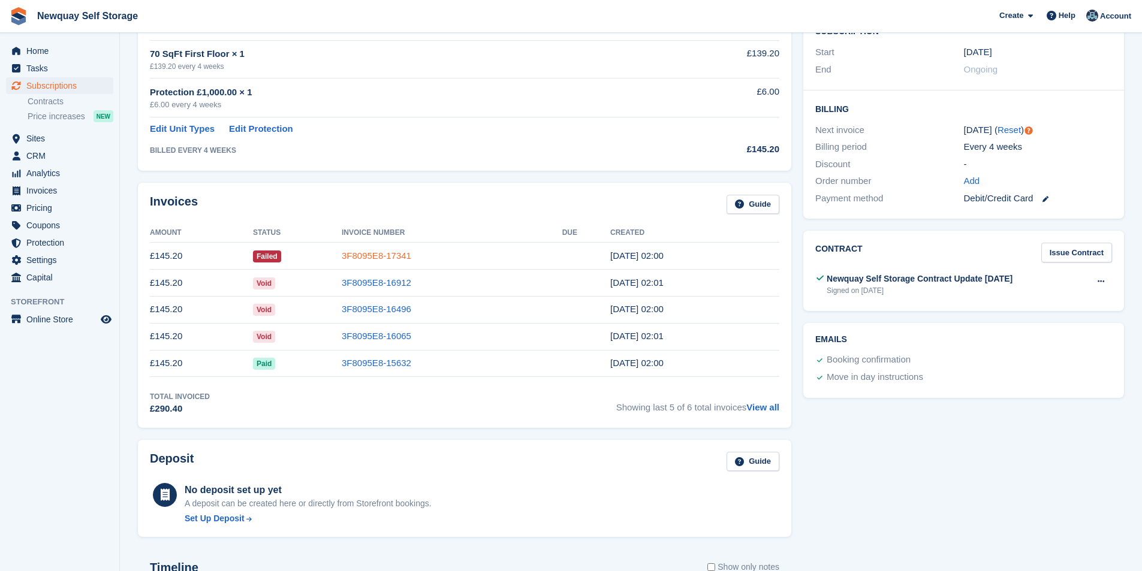 This screenshot has height=571, width=1142. What do you see at coordinates (62, 138) in the screenshot?
I see `span: Sites` at bounding box center [62, 138].